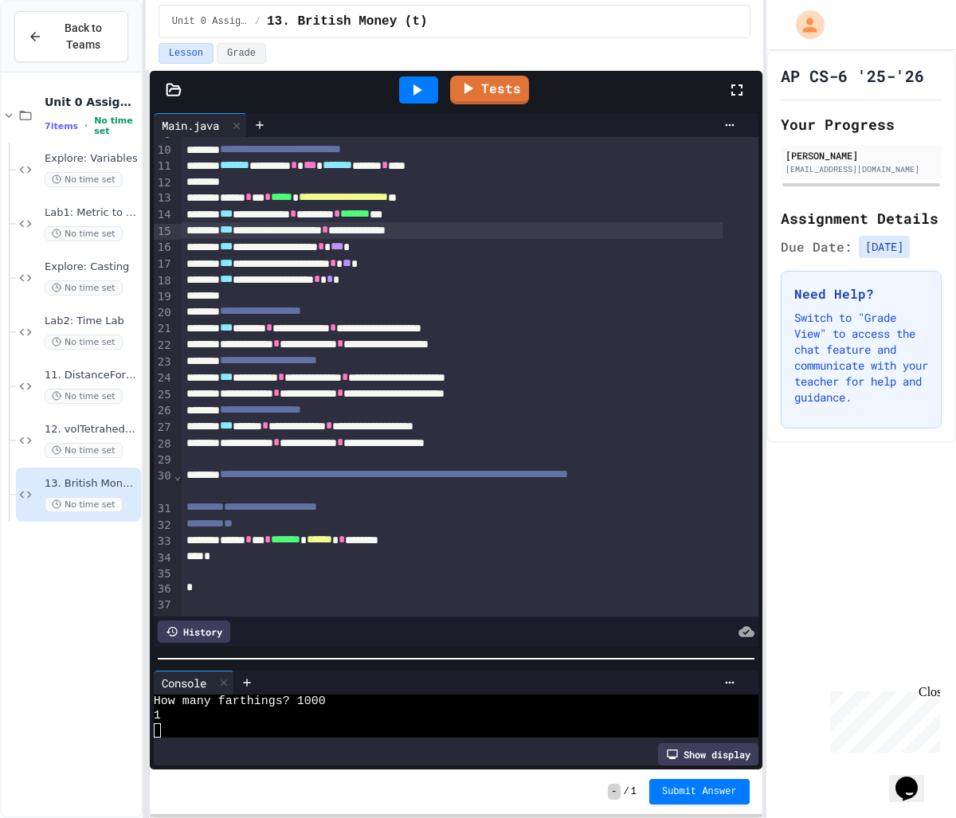 The height and width of the screenshot is (818, 956). What do you see at coordinates (58, 53) in the screenshot?
I see `div: Chat with us now!Close` at bounding box center [58, 53].